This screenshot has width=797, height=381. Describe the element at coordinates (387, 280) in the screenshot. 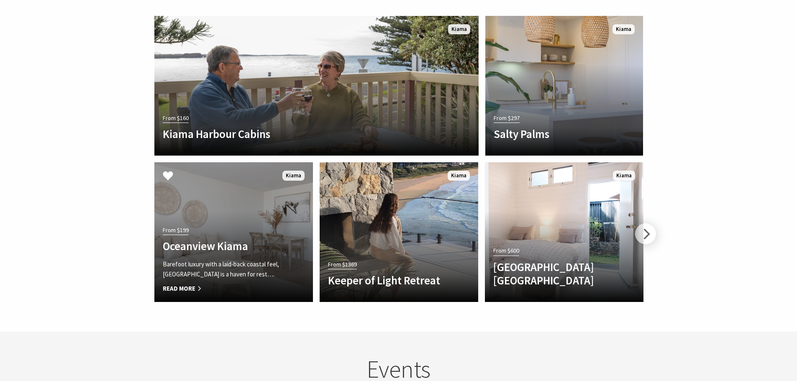

I see `h4: Keeper of Light Retreat` at that location.